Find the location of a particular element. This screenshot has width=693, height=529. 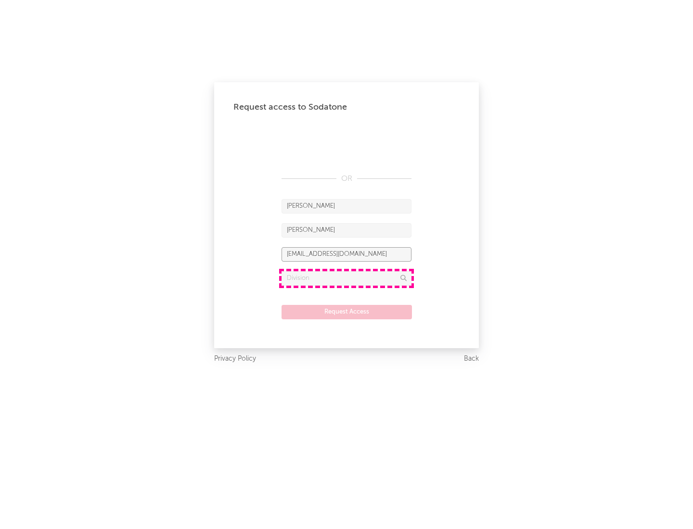

input: Last Name is located at coordinates (347, 231).